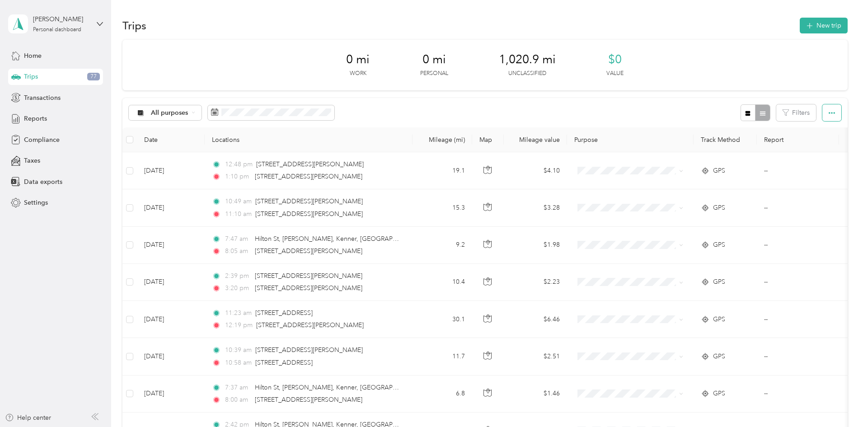 The width and height of the screenshot is (863, 427). Describe the element at coordinates (443, 140) in the screenshot. I see `th: Mileage (mi)` at that location.